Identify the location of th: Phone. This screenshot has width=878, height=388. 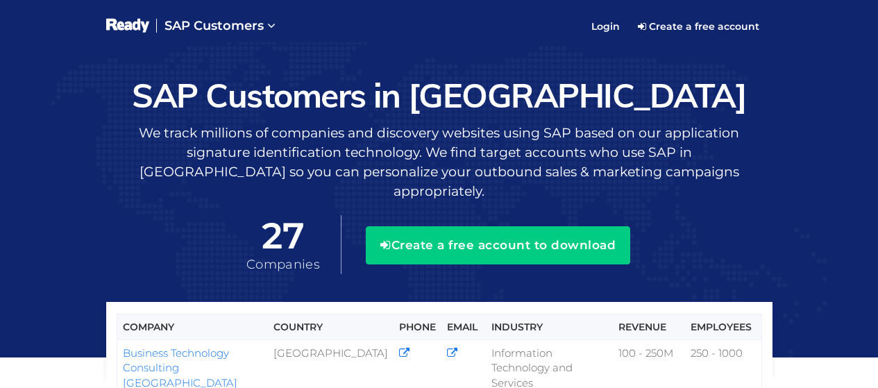
(417, 327).